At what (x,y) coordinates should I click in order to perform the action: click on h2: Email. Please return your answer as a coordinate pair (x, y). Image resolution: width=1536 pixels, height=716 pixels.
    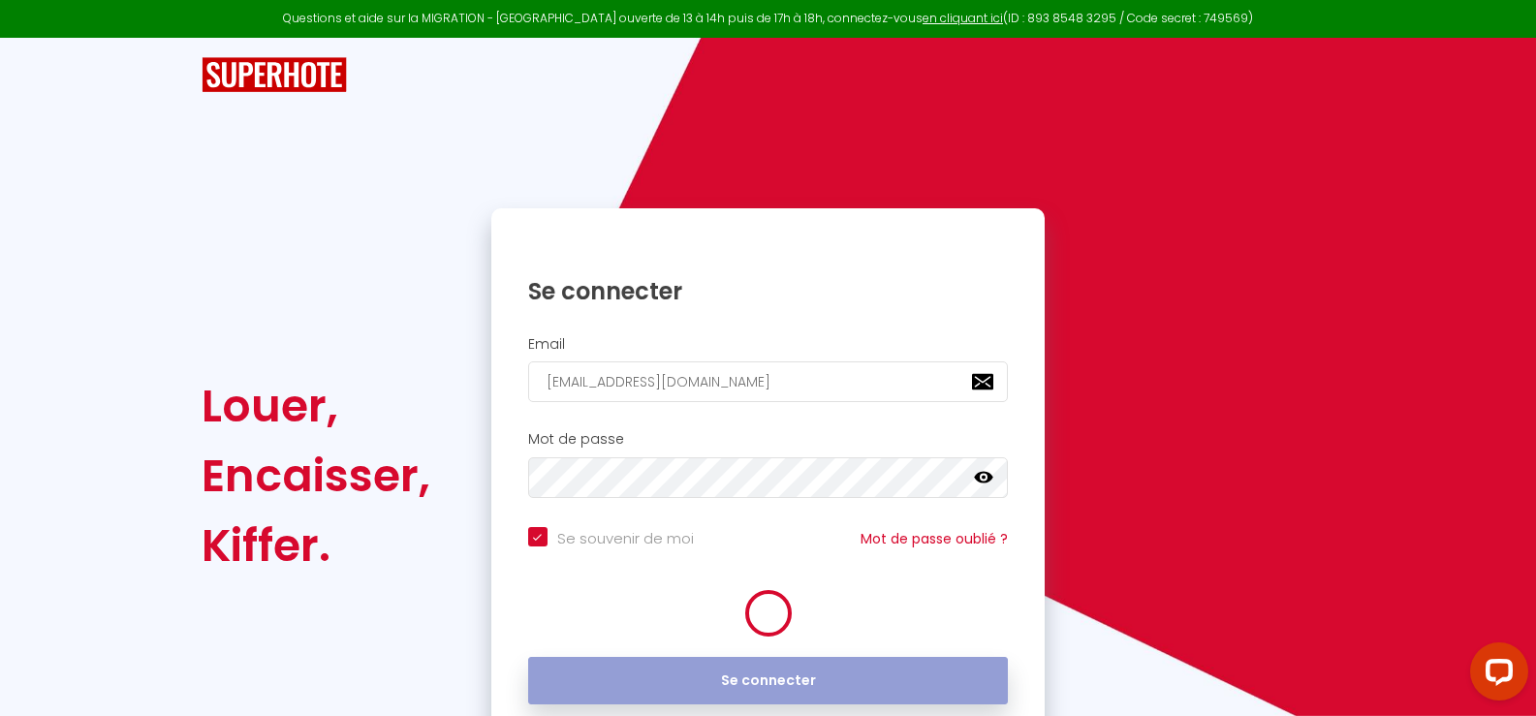
    Looking at the image, I should click on (768, 344).